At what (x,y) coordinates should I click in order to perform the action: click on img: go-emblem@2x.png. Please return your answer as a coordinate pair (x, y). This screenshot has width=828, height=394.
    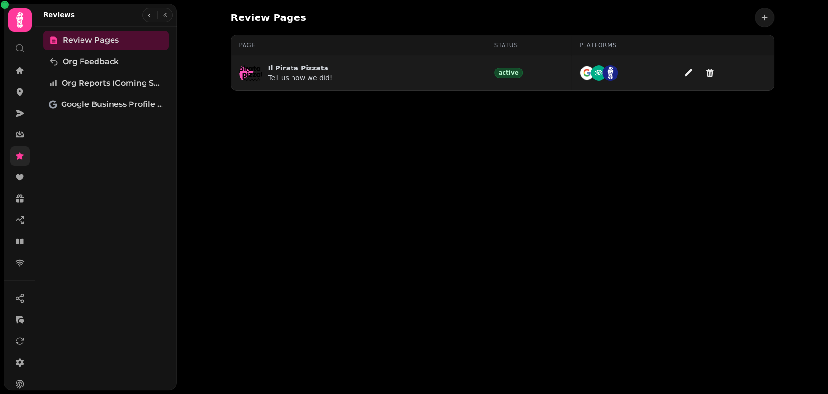
    Looking at the image, I should click on (587, 73).